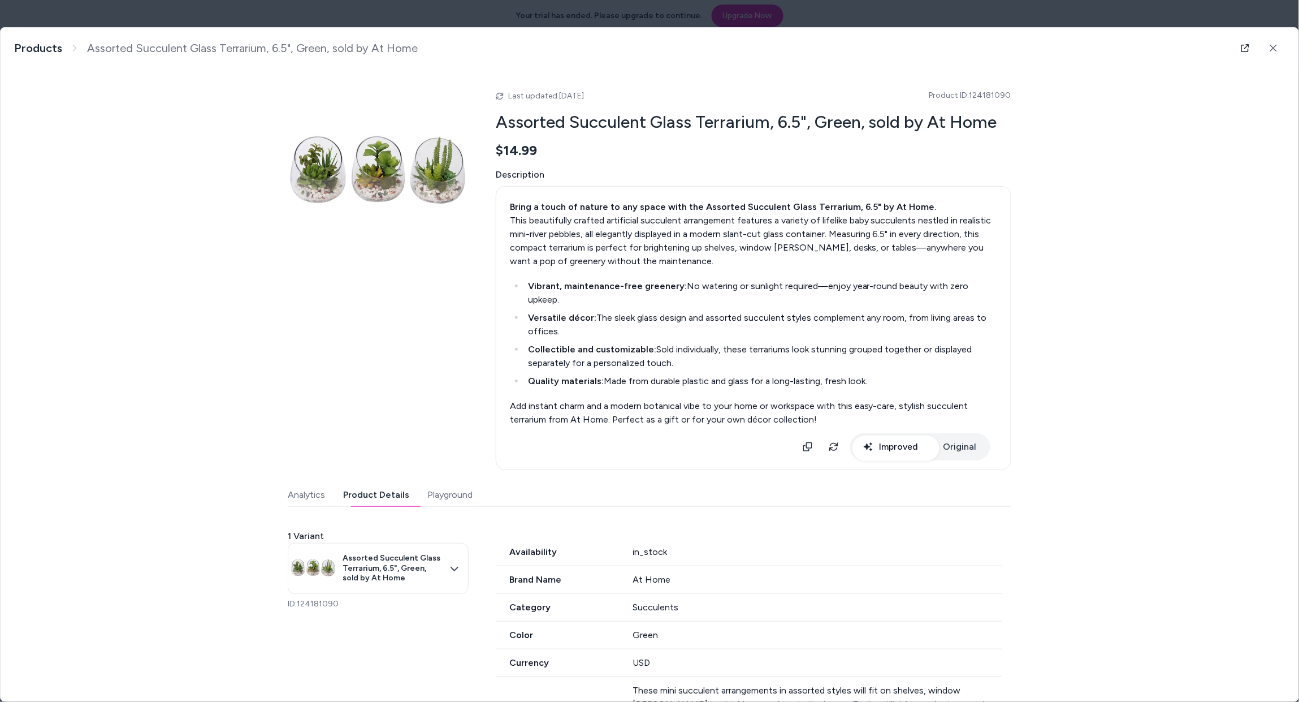 Image resolution: width=1299 pixels, height=702 pixels. I want to click on div: This beautifully crafted artificial succulent arrangement features a variety of lifelike baby suc..., so click(754, 241).